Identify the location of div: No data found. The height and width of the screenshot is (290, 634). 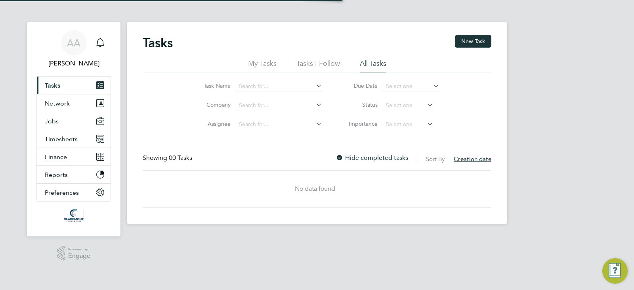
(315, 189).